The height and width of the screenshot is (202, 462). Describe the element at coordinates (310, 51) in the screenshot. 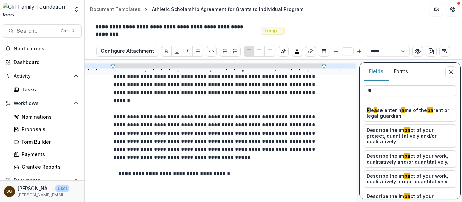

I see `button: Create link` at that location.